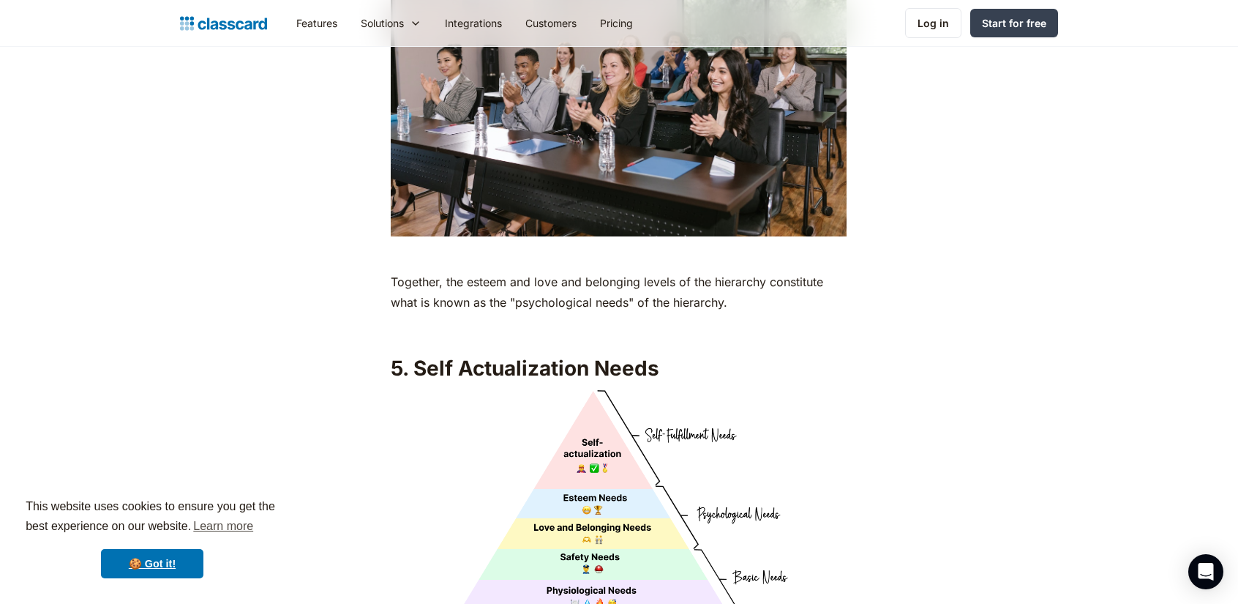  What do you see at coordinates (473, 23) in the screenshot?
I see `a: Integrations` at bounding box center [473, 23].